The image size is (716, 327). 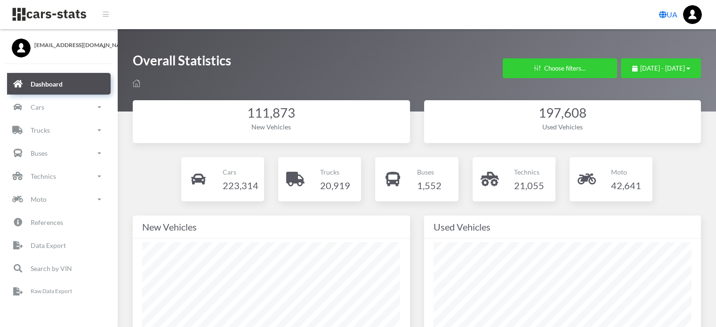 I want to click on h1: Overall Statistics, so click(x=182, y=63).